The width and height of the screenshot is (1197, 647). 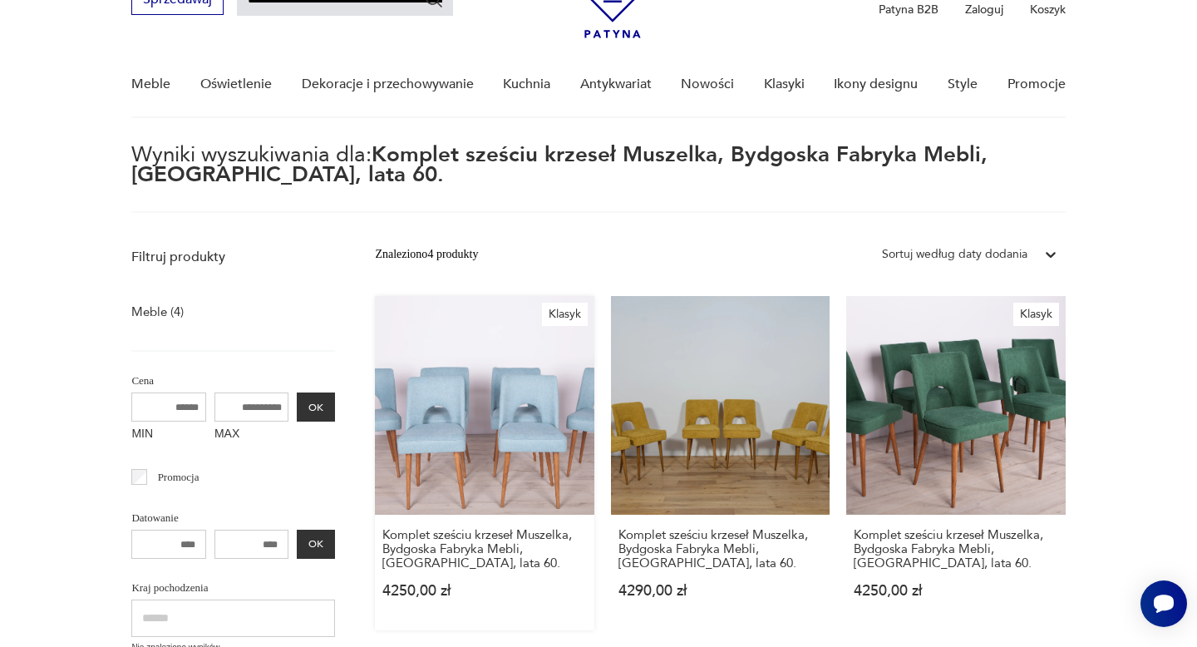 What do you see at coordinates (962, 84) in the screenshot?
I see `a: Style` at bounding box center [962, 84].